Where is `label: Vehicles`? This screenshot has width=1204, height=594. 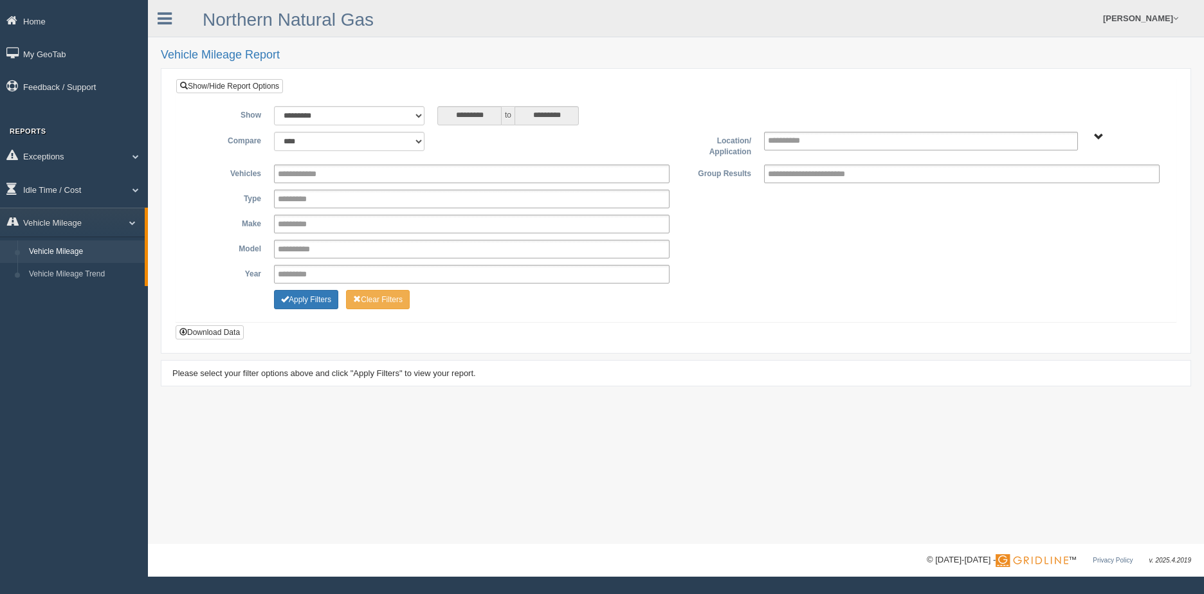
label: Vehicles is located at coordinates (226, 172).